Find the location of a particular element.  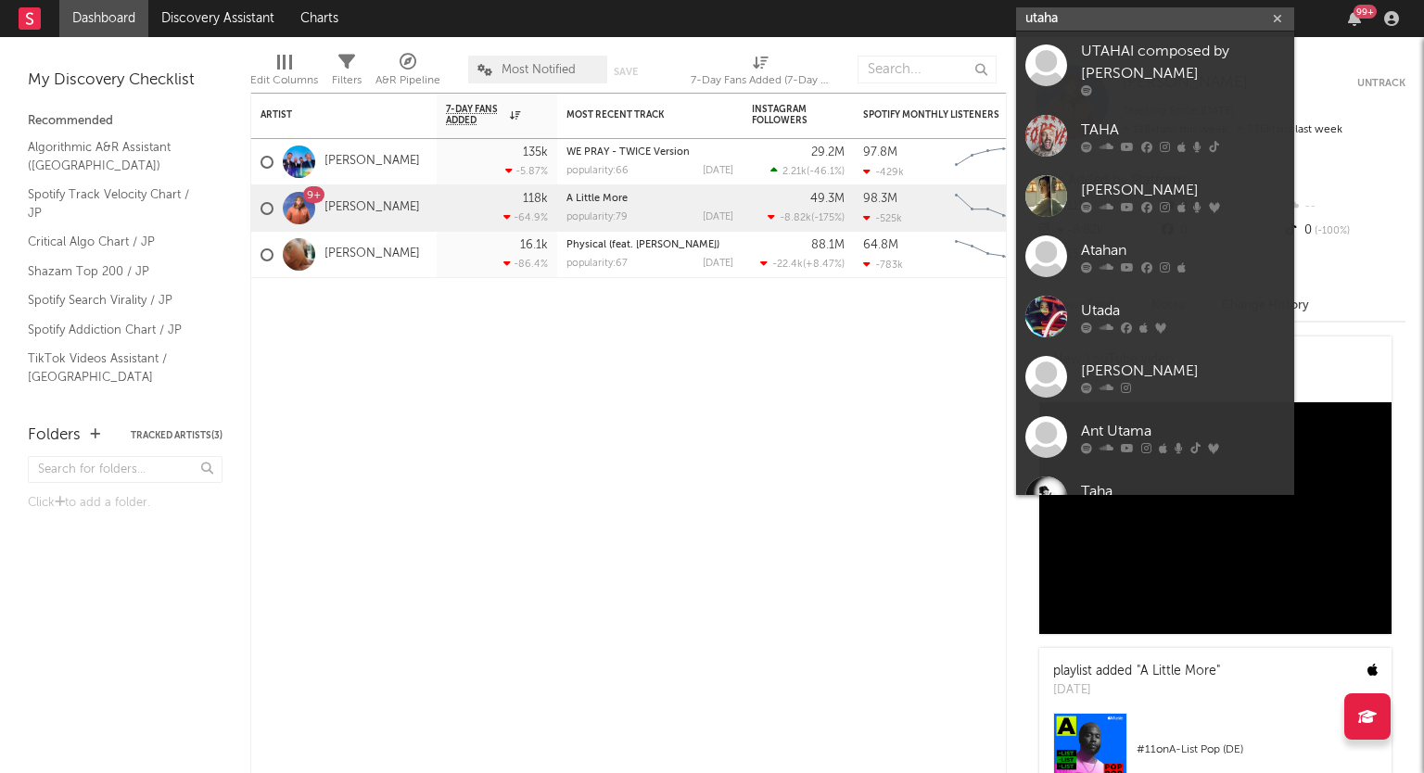

div: 135k is located at coordinates (535, 152).